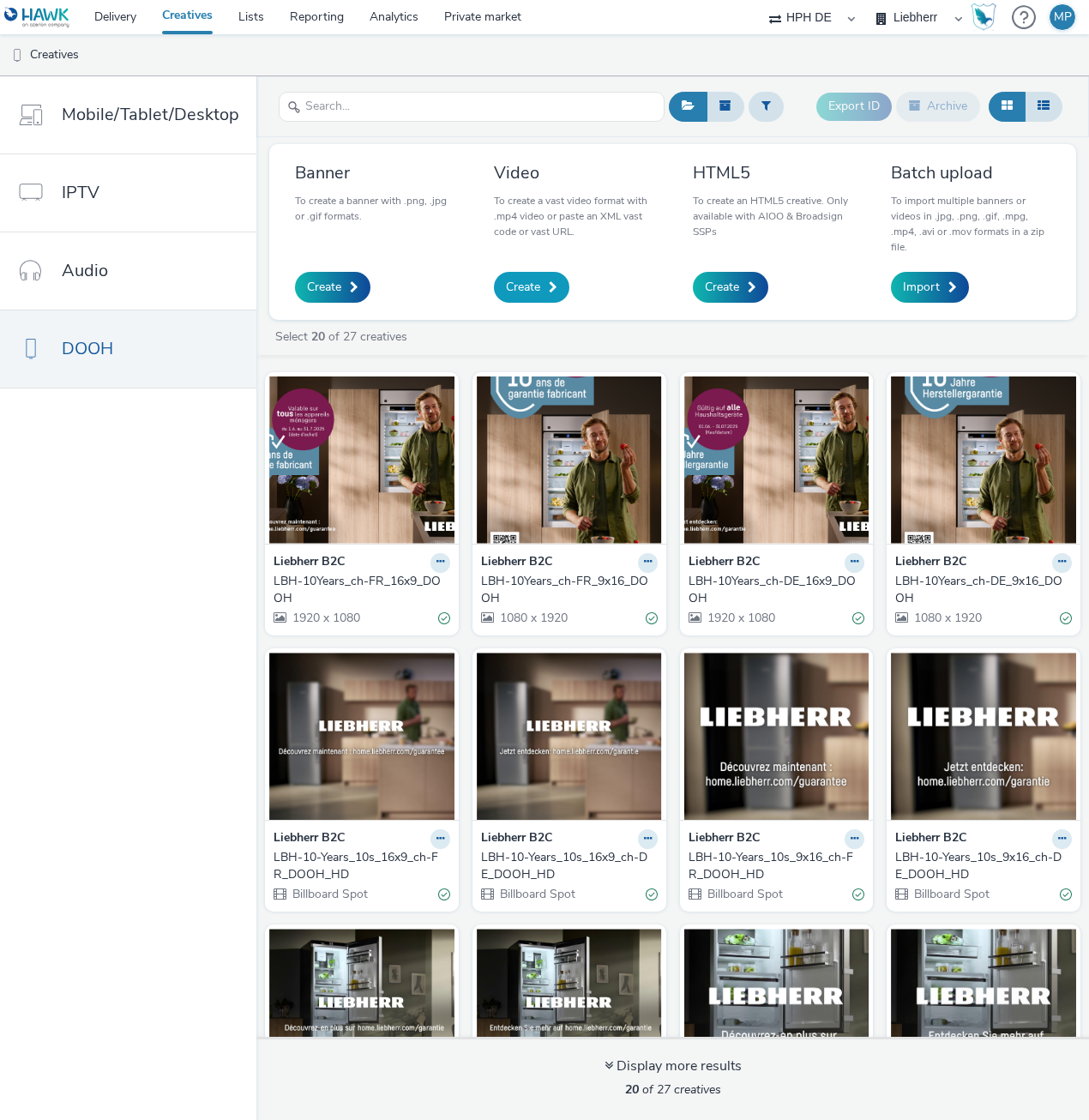 The image size is (1089, 1120). Describe the element at coordinates (774, 590) in the screenshot. I see `div: LBH-10Years_ch-DE_16x9_DOOH` at that location.